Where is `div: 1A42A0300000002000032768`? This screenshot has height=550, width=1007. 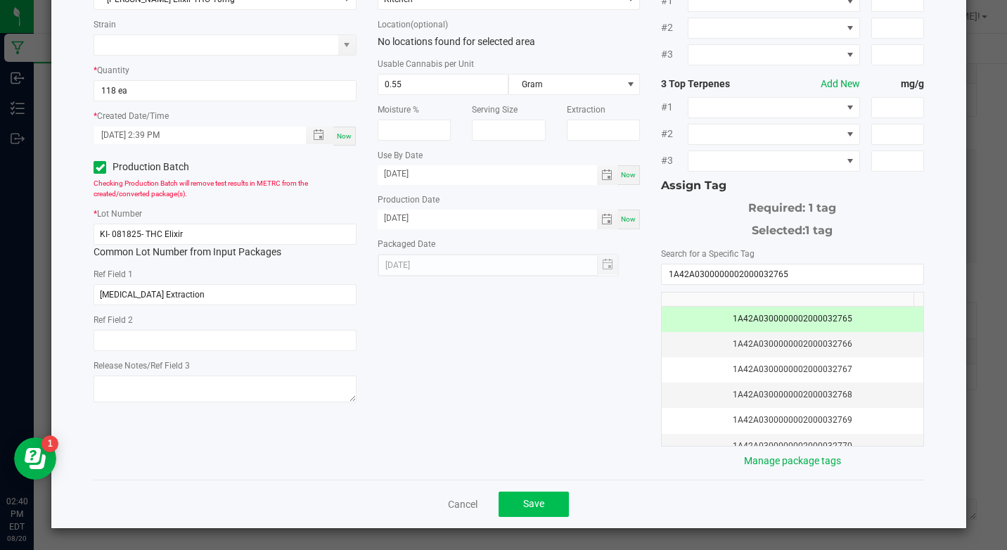 div: 1A42A0300000002000032768 is located at coordinates (792, 395).